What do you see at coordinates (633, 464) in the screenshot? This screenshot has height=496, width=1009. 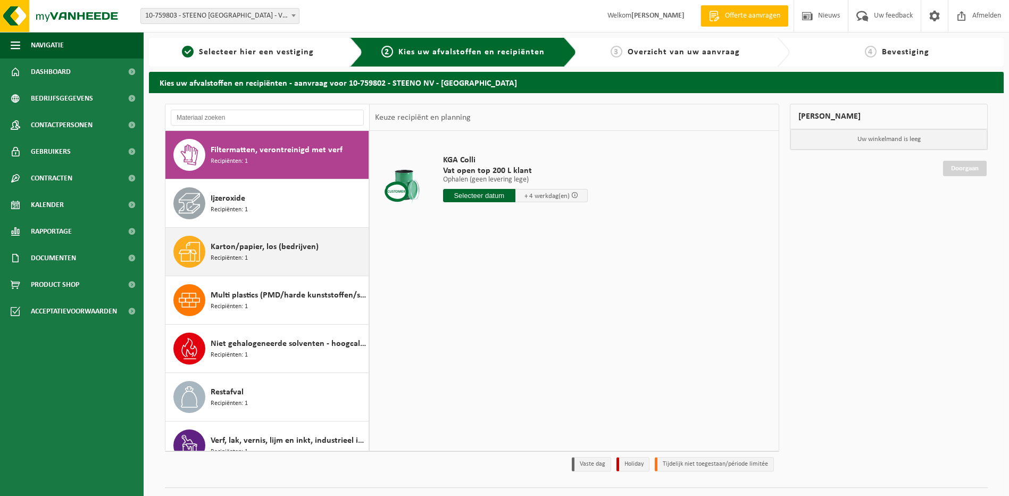 I see `li: Holiday` at bounding box center [633, 464].